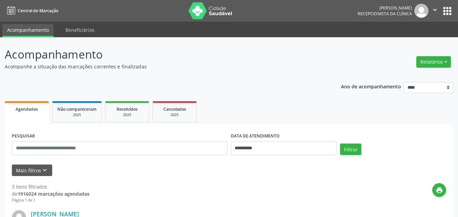  Describe the element at coordinates (27, 109) in the screenshot. I see `span: Agendados` at that location.